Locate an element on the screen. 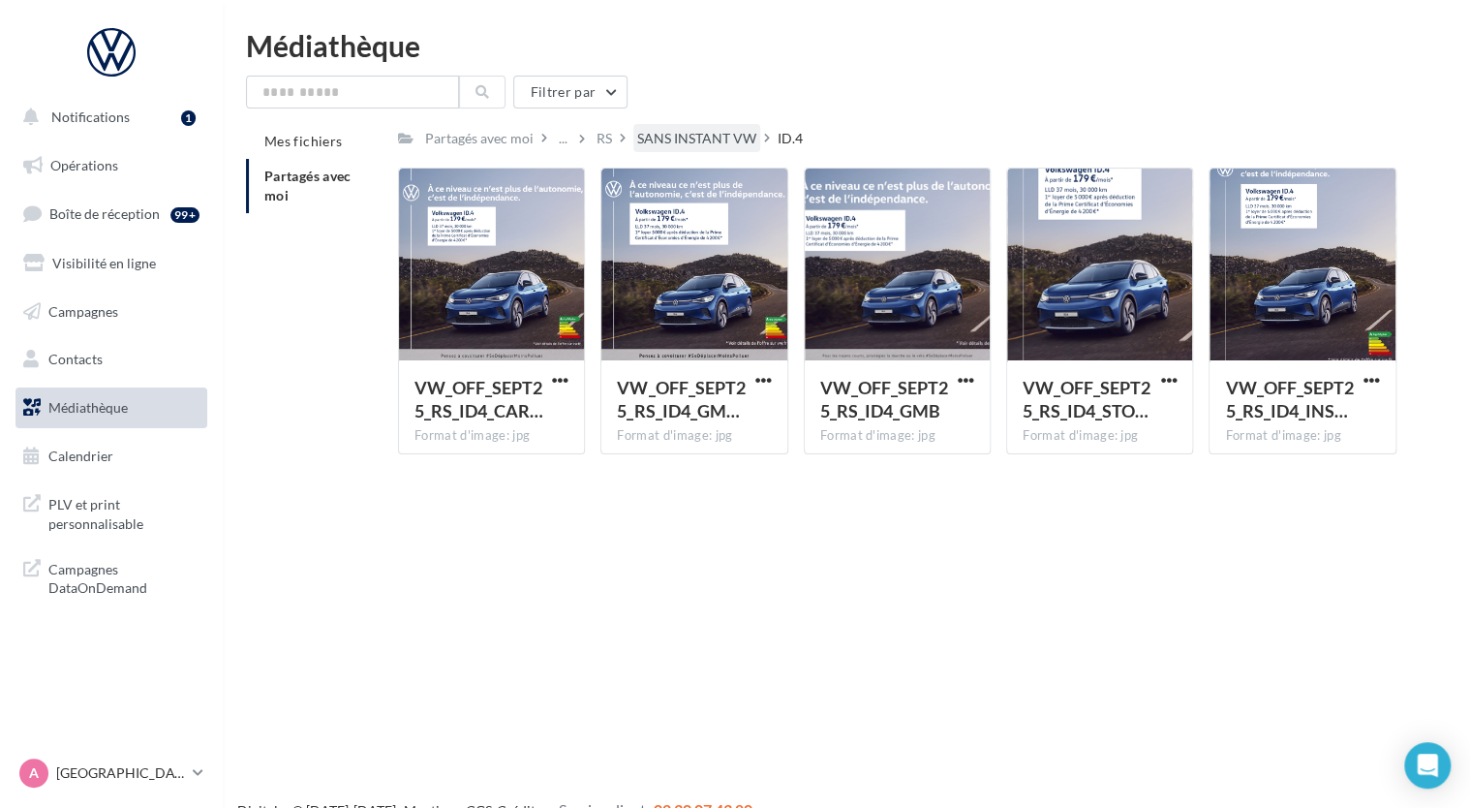 This screenshot has width=1470, height=808. span: Boîte de réception is located at coordinates (105, 213).